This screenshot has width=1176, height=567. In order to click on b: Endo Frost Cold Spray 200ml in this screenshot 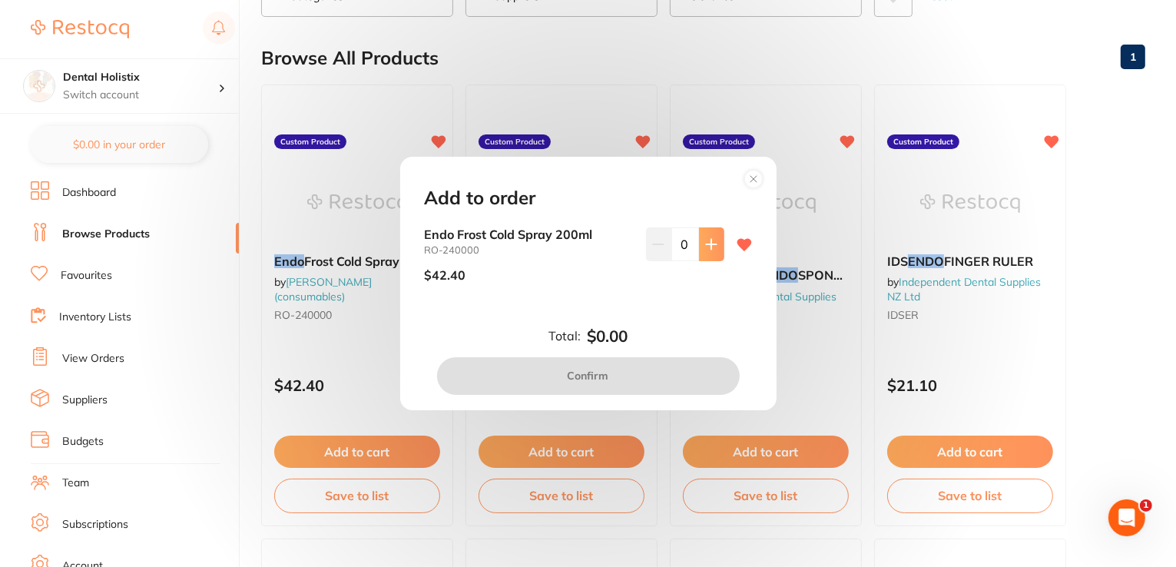, I will do `click(529, 234)`.